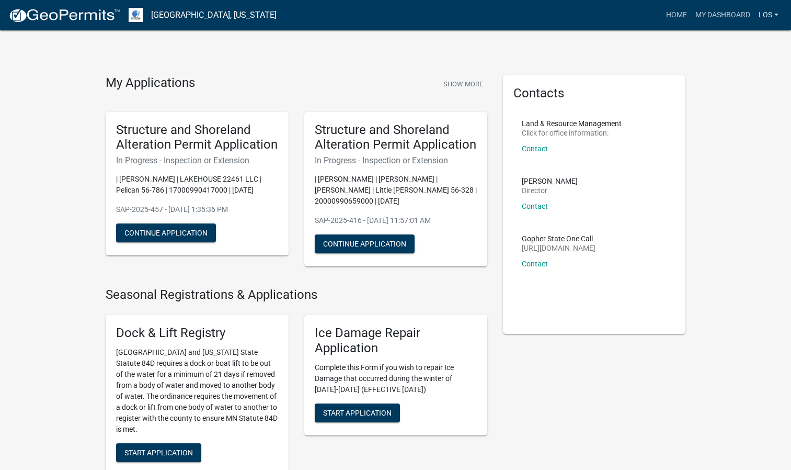 Image resolution: width=791 pixels, height=470 pixels. What do you see at coordinates (595, 93) in the screenshot?
I see `h5: Contacts` at bounding box center [595, 93].